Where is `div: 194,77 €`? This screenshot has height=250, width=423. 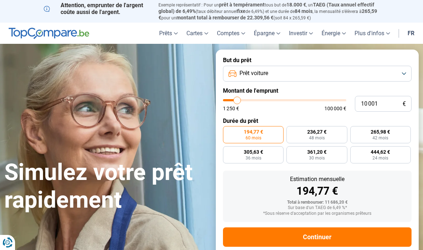 div: 194,77 € is located at coordinates (317, 191).